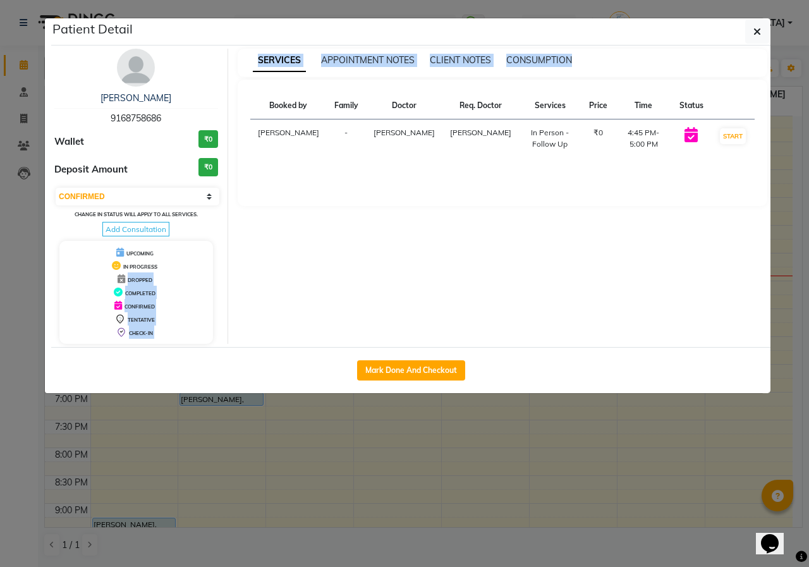 The height and width of the screenshot is (567, 809). I want to click on img: avatar, so click(136, 68).